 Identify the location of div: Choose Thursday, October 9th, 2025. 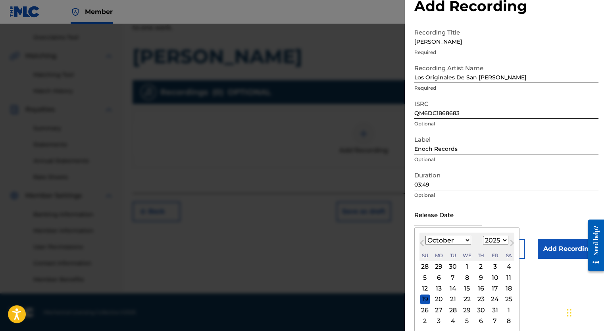
(481, 277).